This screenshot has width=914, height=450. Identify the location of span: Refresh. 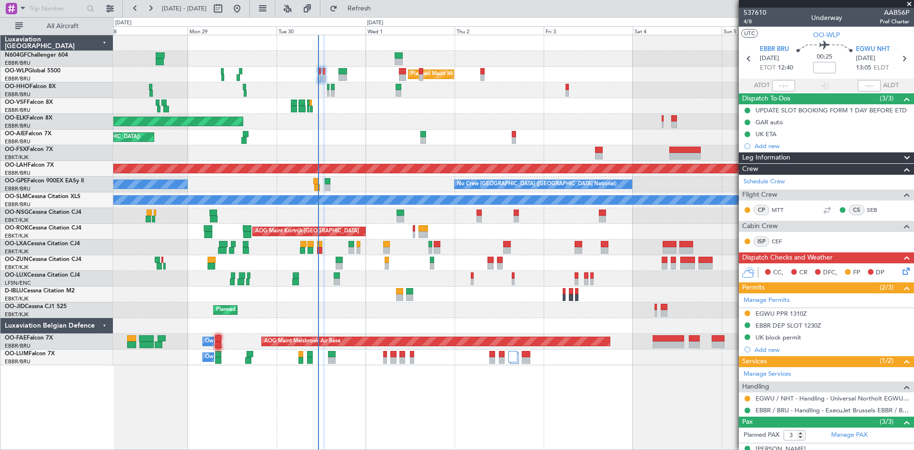
(359, 9).